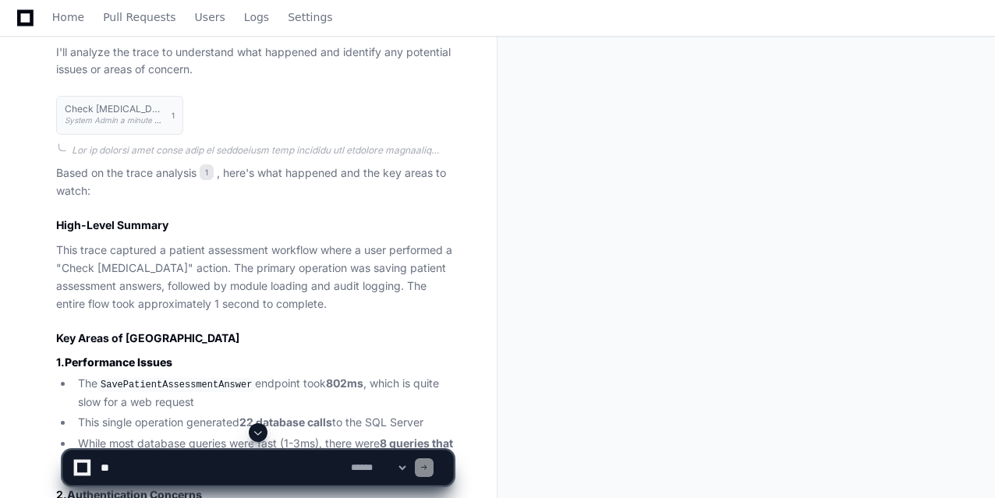 This screenshot has height=498, width=995. Describe the element at coordinates (254, 225) in the screenshot. I see `h2: High-Level Summary` at that location.